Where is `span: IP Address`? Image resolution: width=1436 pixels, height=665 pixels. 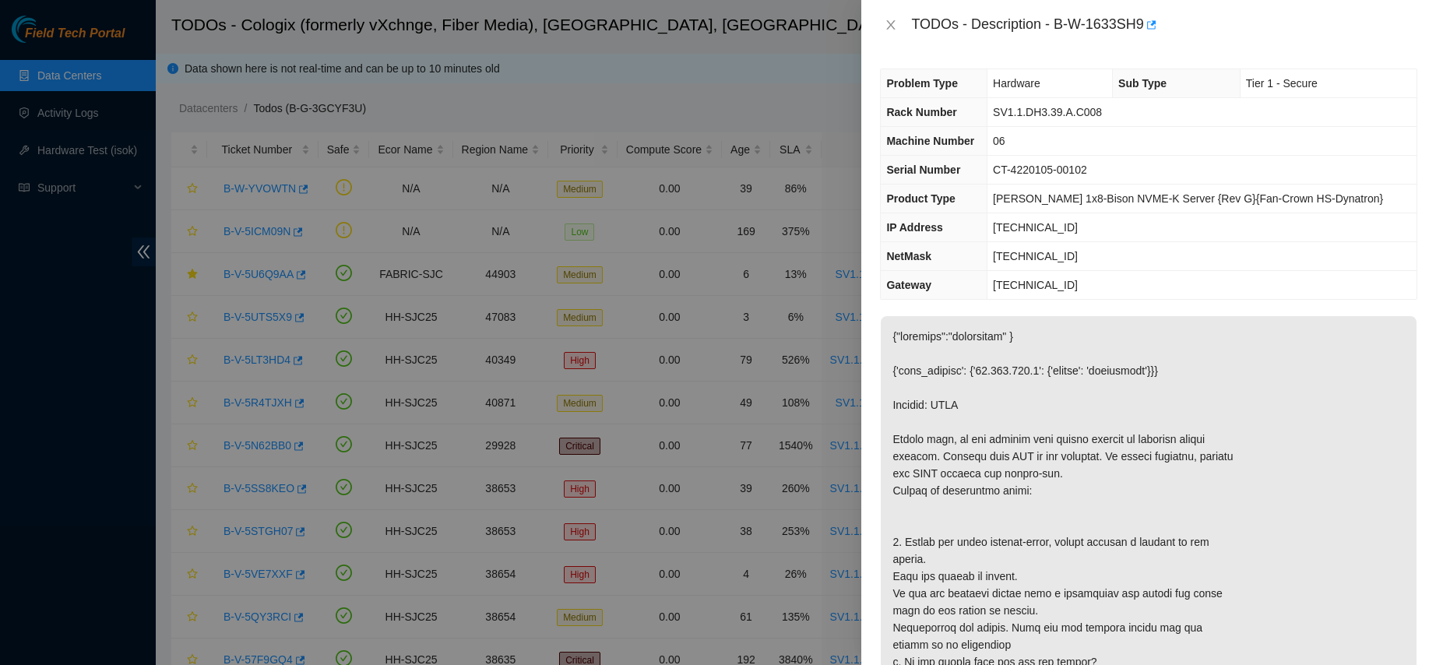 span: IP Address is located at coordinates (914, 227).